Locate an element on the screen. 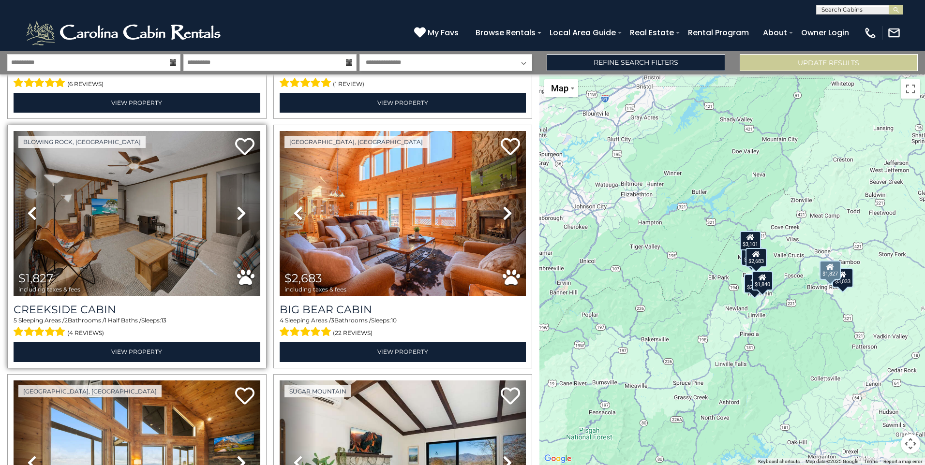  div: $3,101 is located at coordinates (750, 241).